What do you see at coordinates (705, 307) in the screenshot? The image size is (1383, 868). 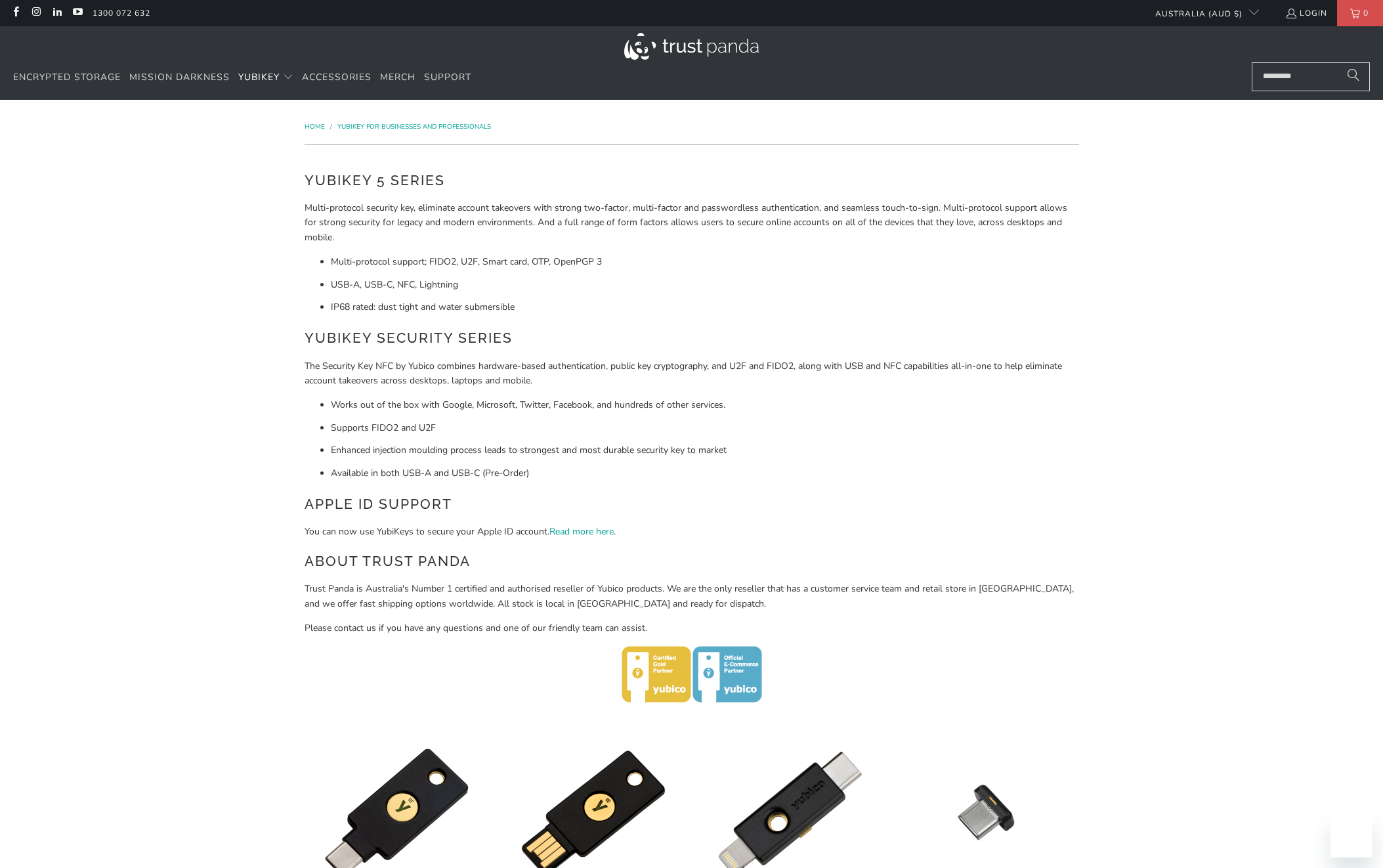 I see `li: IP68 rated: dust tight and water submersible` at bounding box center [705, 307].